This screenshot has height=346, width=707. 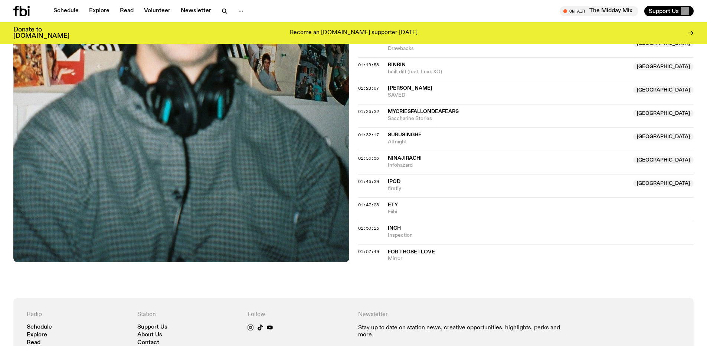 What do you see at coordinates (404, 135) in the screenshot?
I see `span: Surusinghe` at bounding box center [404, 135].